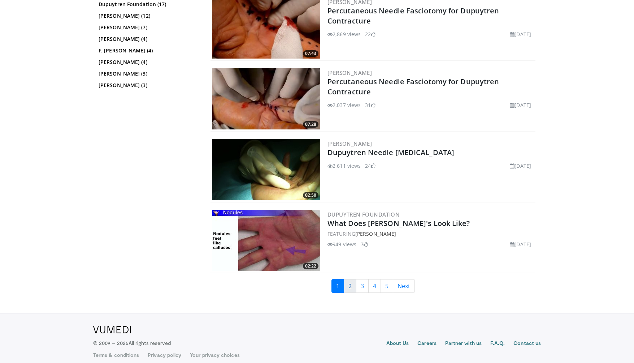 The height and width of the screenshot is (363, 634). Describe the element at coordinates (370, 165) in the screenshot. I see `li: 24` at that location.